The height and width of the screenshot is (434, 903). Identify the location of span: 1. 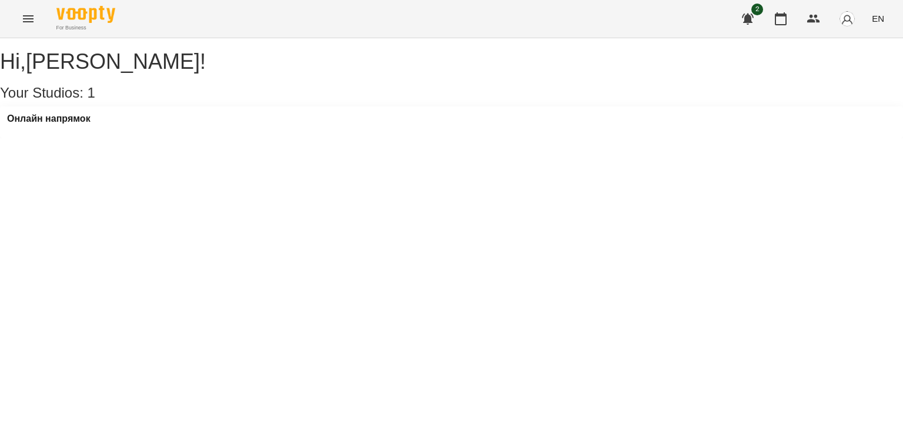
(91, 92).